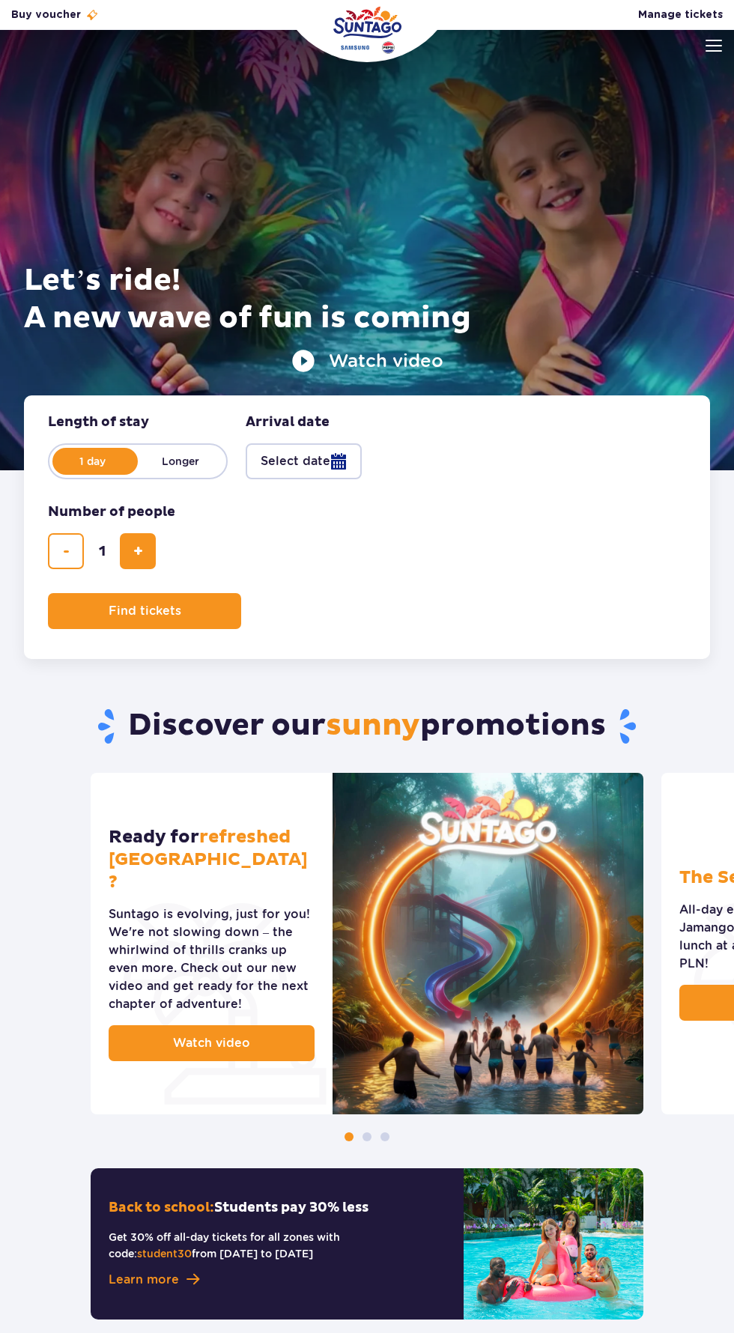 The width and height of the screenshot is (734, 1333). Describe the element at coordinates (288, 423) in the screenshot. I see `span: Arrival date` at that location.